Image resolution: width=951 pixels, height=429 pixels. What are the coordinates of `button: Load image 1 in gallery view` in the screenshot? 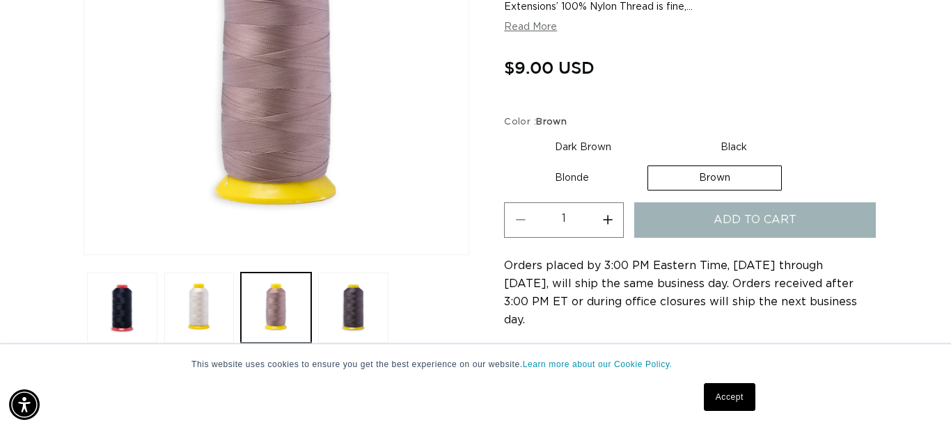 It's located at (122, 308).